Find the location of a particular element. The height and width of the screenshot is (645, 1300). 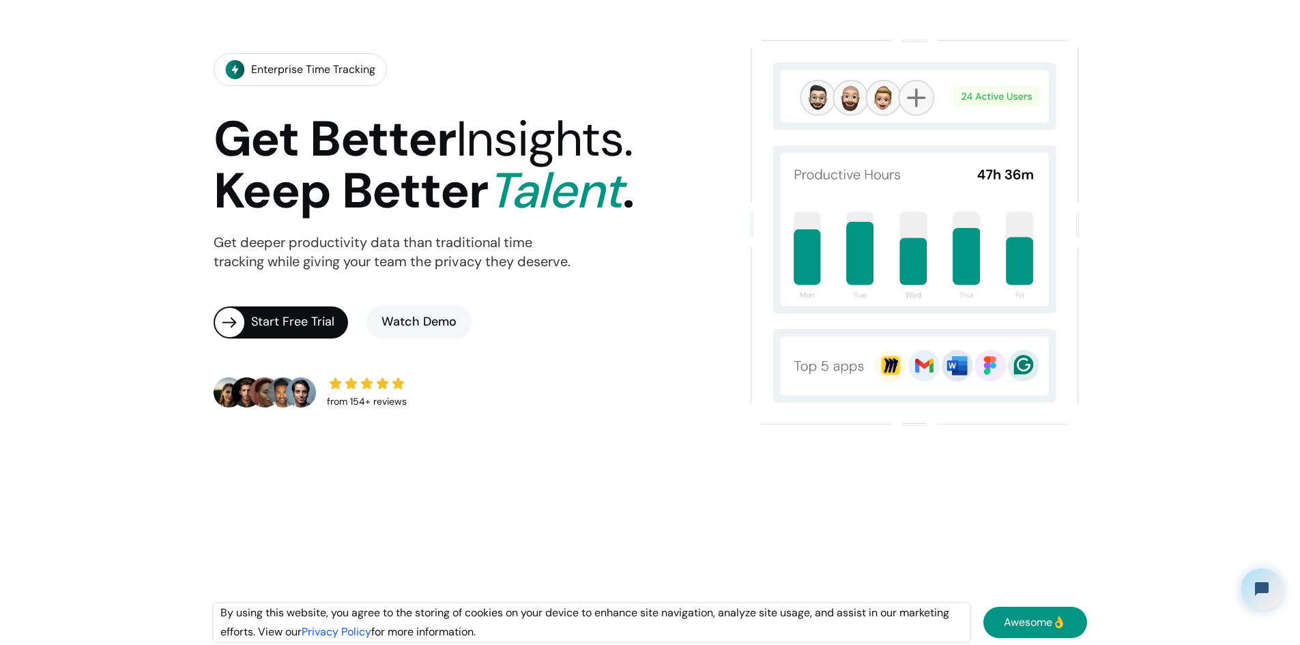

div: from 154+ reviews is located at coordinates (367, 402).